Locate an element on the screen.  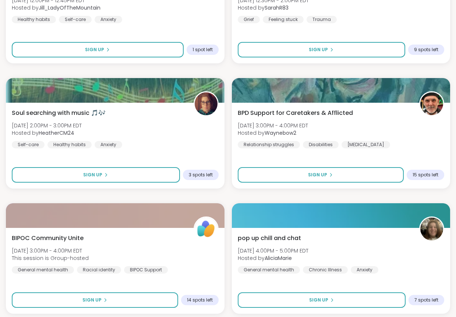
b: SarahR83 is located at coordinates (276, 8).